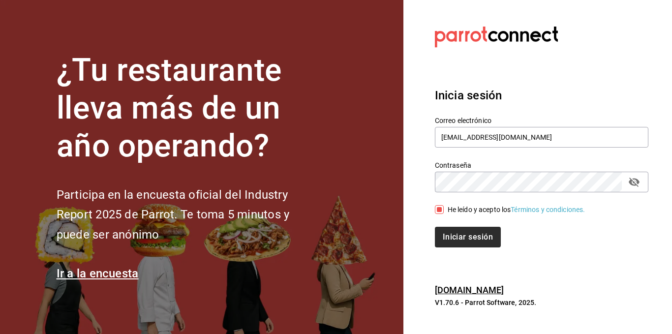 This screenshot has height=334, width=672. Describe the element at coordinates (634, 182) in the screenshot. I see `button: passwordField` at that location.